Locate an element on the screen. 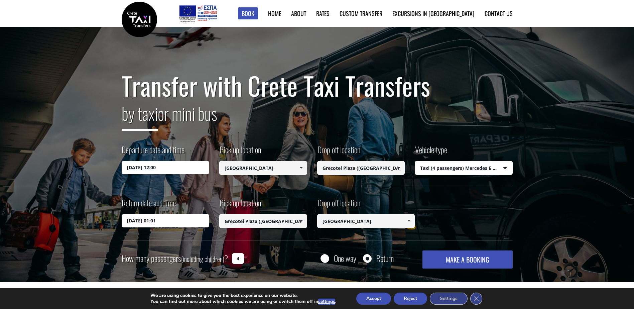  label: Return is located at coordinates (385, 258).